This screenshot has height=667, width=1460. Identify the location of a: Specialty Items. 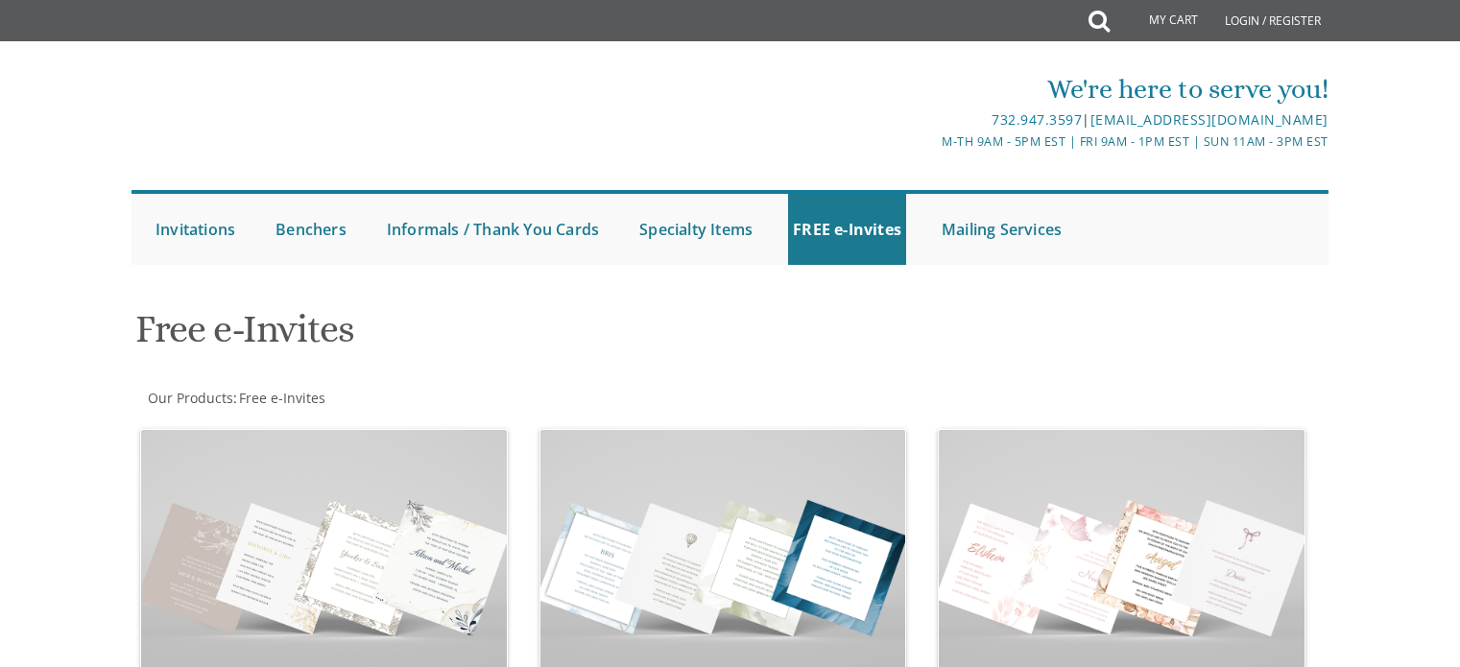
(696, 229).